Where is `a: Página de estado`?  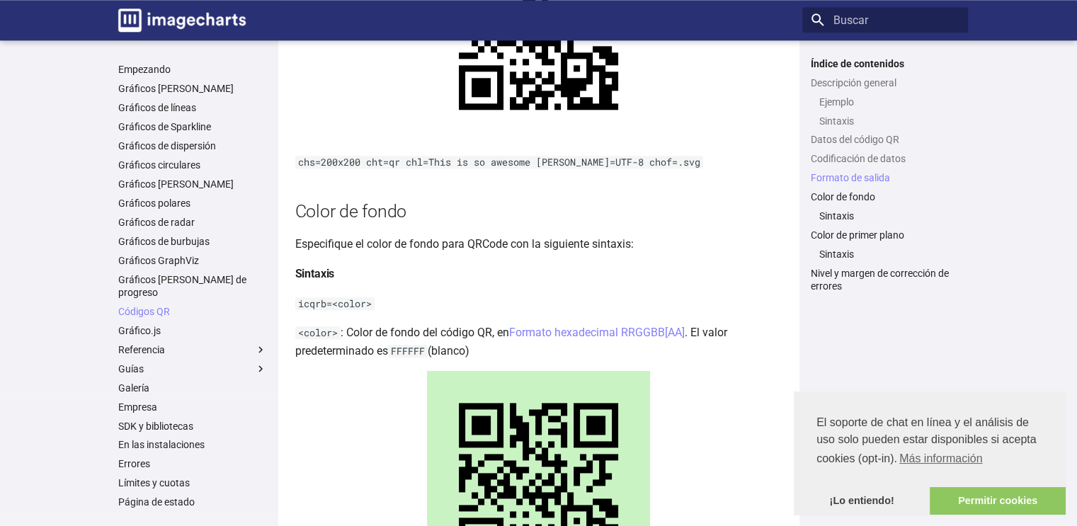
a: Página de estado is located at coordinates (193, 502).